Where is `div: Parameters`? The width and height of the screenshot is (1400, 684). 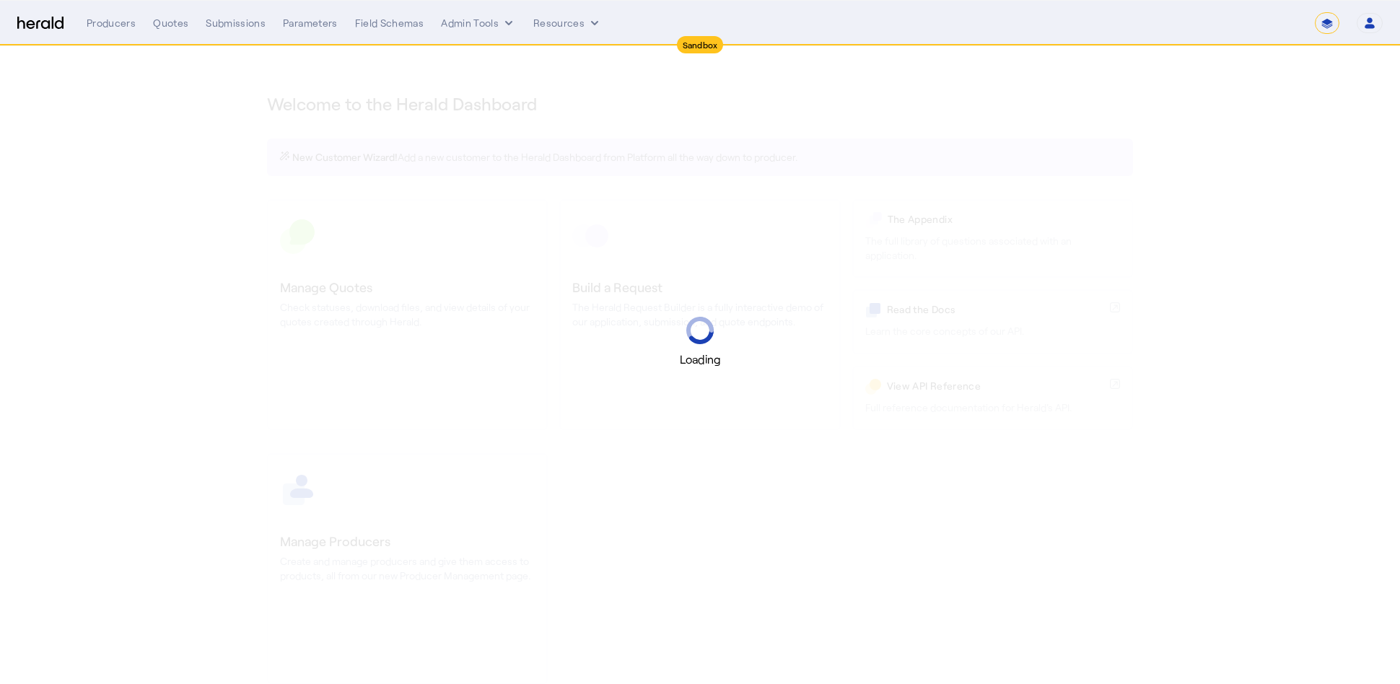 div: Parameters is located at coordinates (310, 23).